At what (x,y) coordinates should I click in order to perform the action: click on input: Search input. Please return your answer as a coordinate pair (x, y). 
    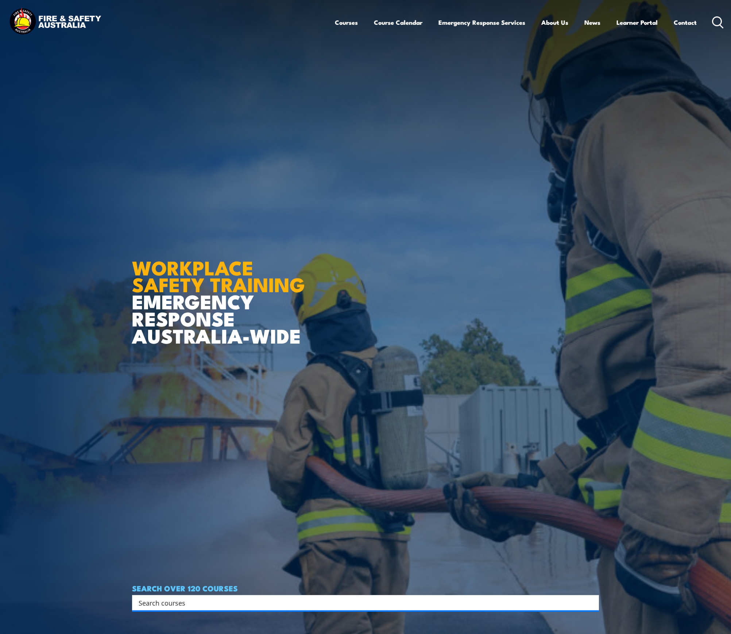
    Looking at the image, I should click on (361, 603).